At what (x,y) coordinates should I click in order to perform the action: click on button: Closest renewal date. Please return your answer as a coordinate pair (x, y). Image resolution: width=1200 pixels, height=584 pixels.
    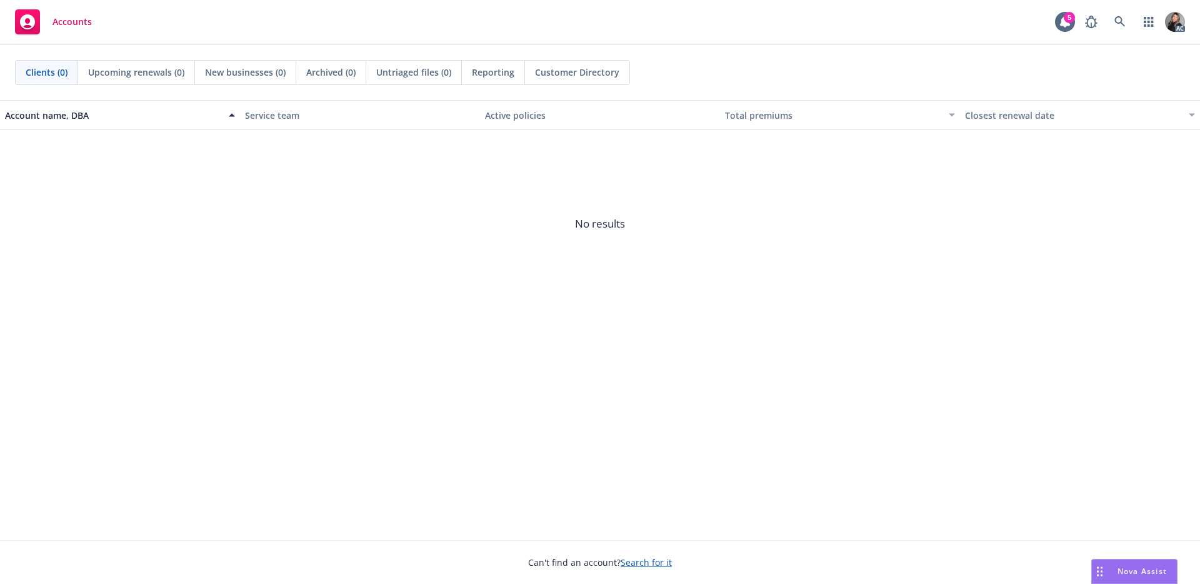
    Looking at the image, I should click on (1080, 115).